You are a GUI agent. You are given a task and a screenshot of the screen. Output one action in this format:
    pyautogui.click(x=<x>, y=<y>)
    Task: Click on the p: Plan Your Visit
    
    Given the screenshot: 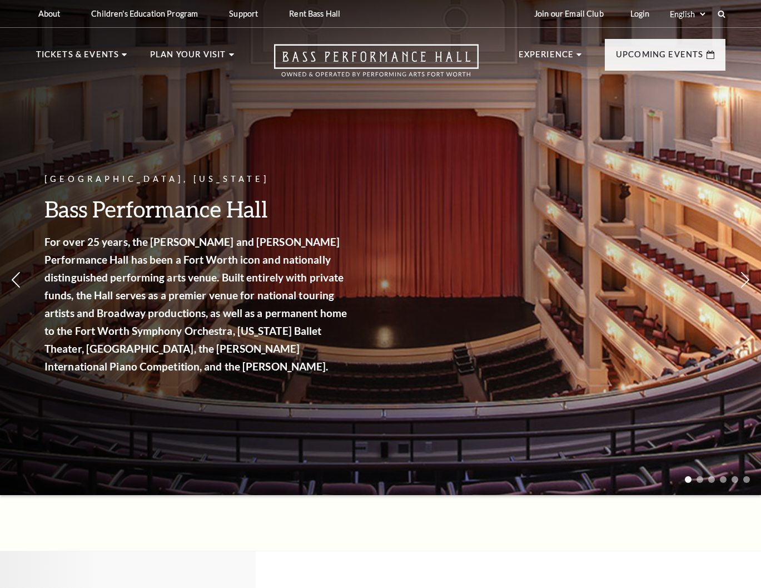 What is the action you would take?
    pyautogui.click(x=188, y=58)
    